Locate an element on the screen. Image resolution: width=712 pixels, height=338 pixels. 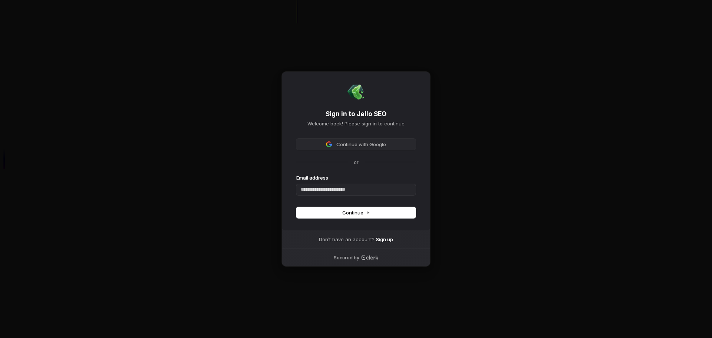
span: Continue with Google is located at coordinates (361, 144).